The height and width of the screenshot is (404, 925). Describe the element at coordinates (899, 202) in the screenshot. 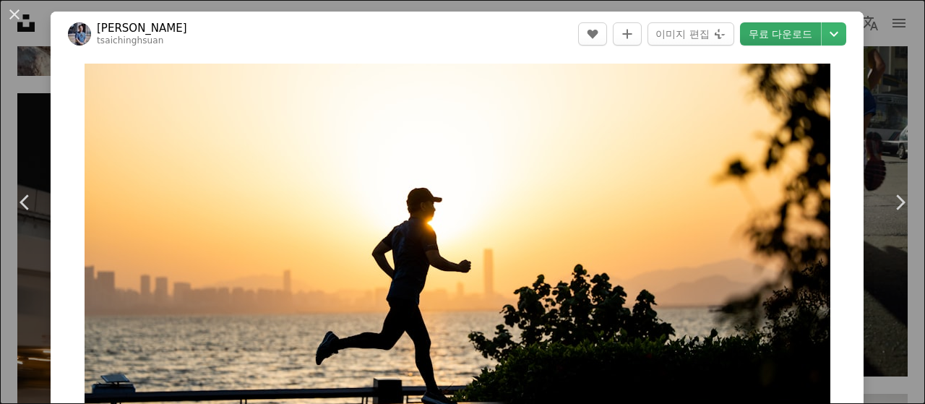

I see `a: 다음` at that location.